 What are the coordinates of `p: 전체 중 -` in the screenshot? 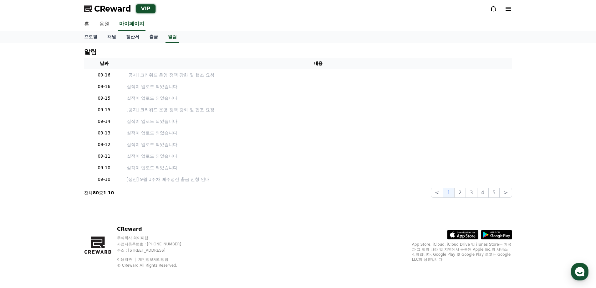 It's located at (99, 193).